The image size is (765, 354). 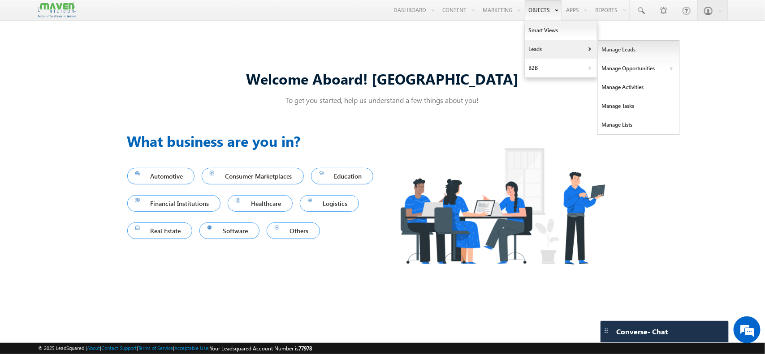 What do you see at coordinates (191, 348) in the screenshot?
I see `a: Acceptable Use` at bounding box center [191, 348].